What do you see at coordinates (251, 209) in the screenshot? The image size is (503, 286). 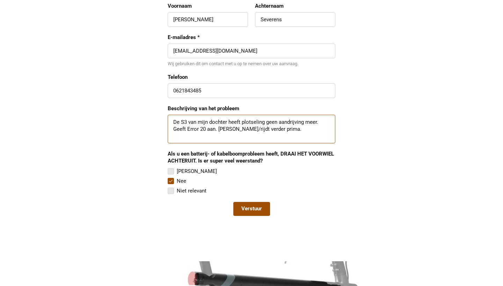 I see `button: Verstuur` at bounding box center [251, 209].